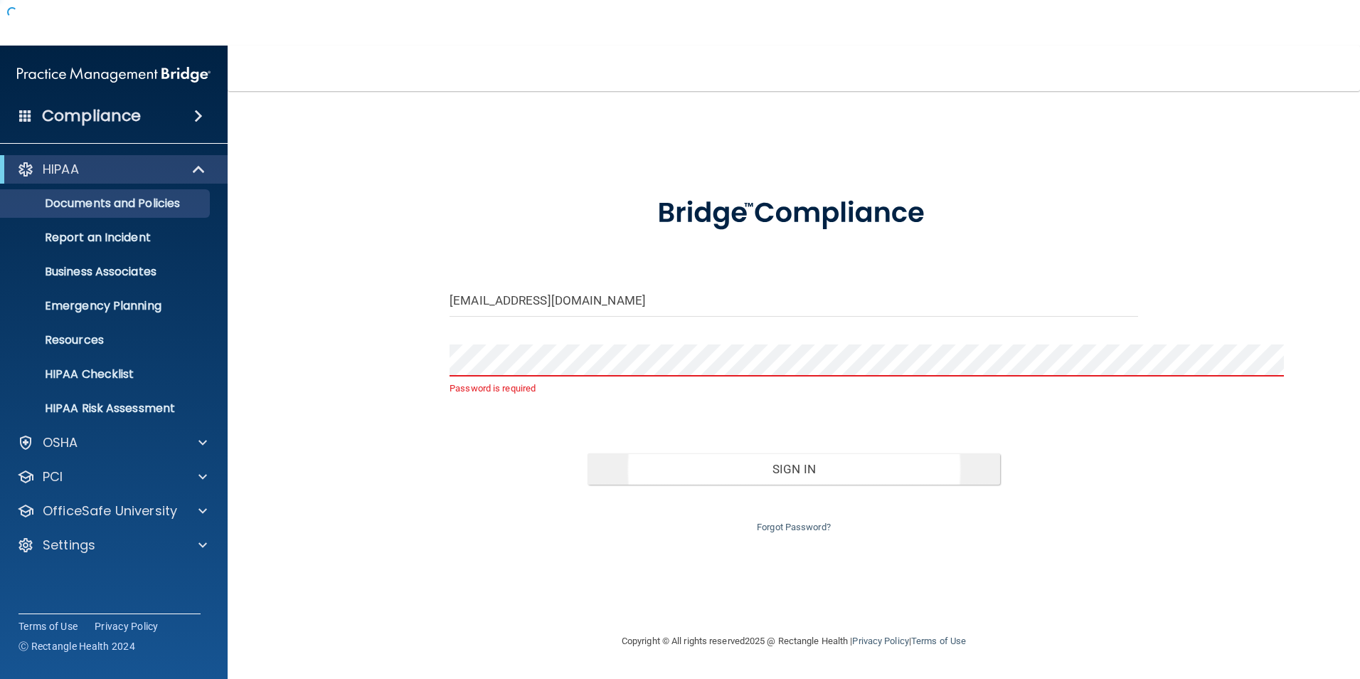 The height and width of the screenshot is (679, 1360). What do you see at coordinates (794, 388) in the screenshot?
I see `p: Password is required` at bounding box center [794, 388].